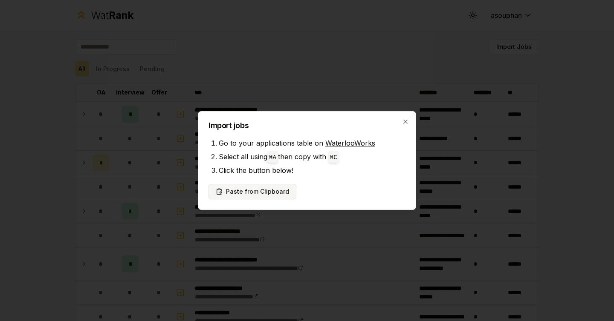 The width and height of the screenshot is (614, 321). What do you see at coordinates (312, 143) in the screenshot?
I see `li: Go to your applications table on` at bounding box center [312, 143].